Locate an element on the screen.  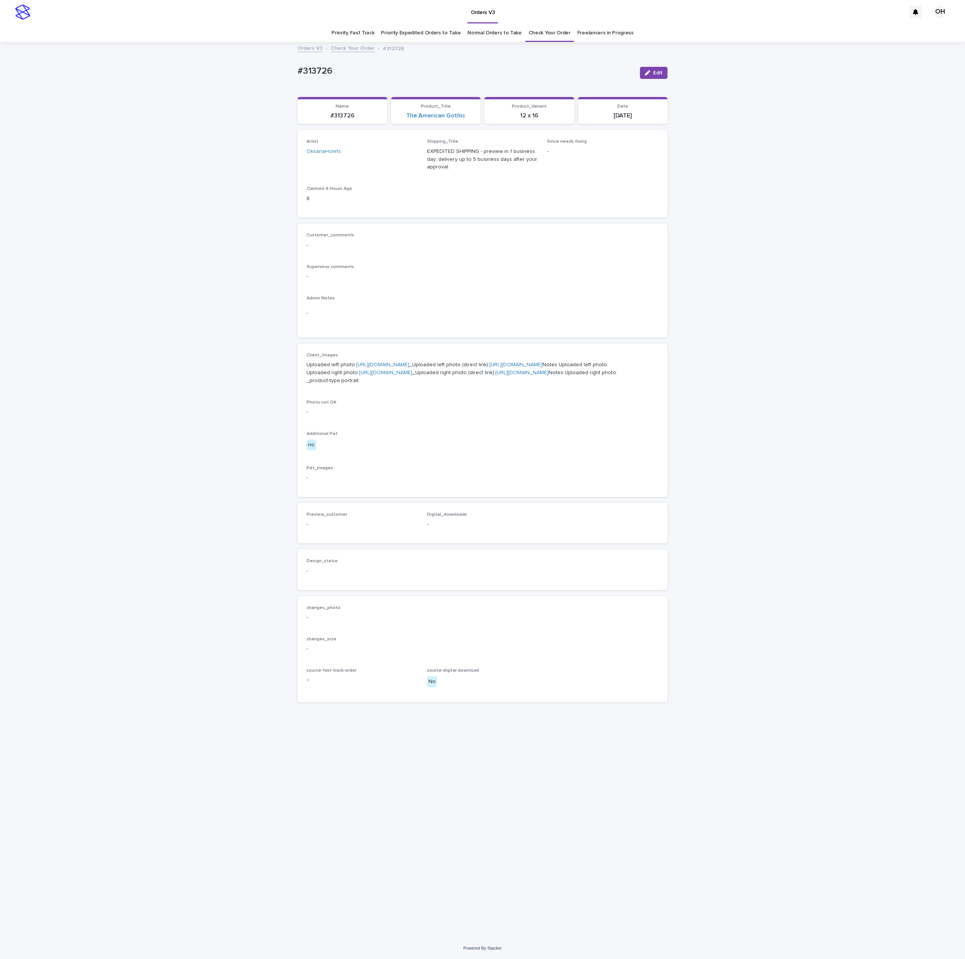
a: OksanaHolets is located at coordinates (323, 151).